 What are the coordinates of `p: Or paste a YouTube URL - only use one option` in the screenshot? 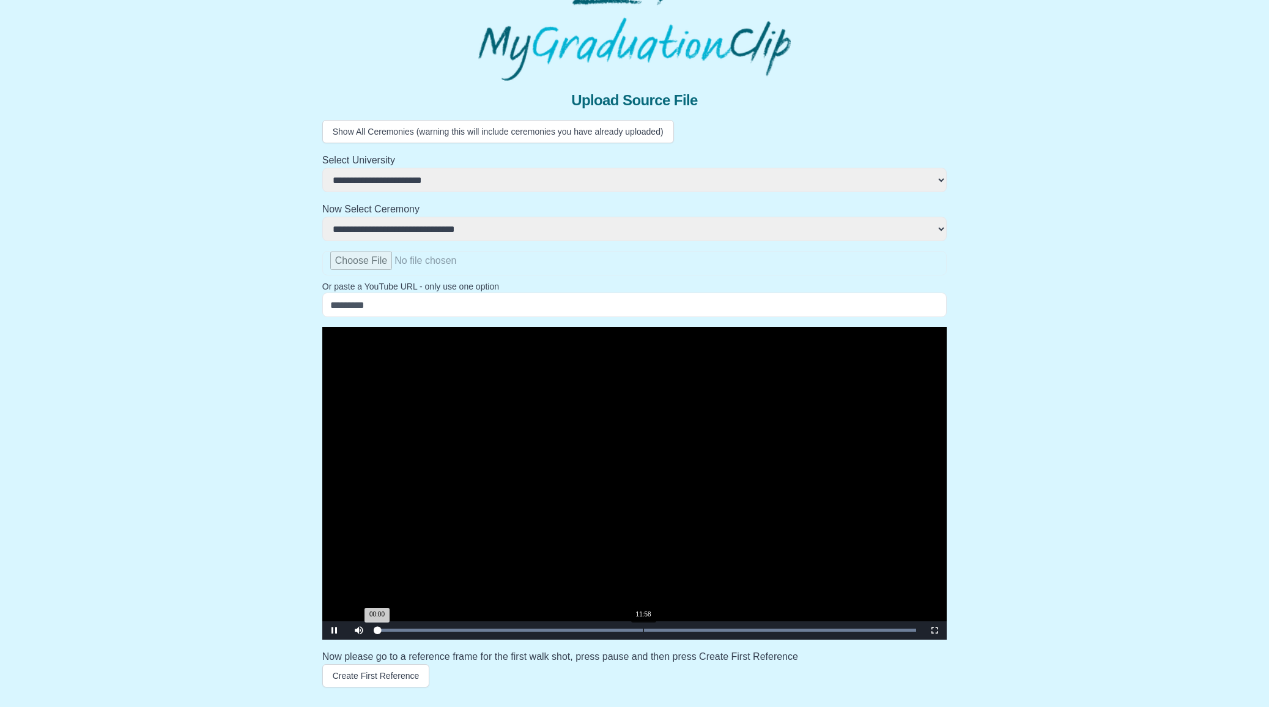 It's located at (635, 286).